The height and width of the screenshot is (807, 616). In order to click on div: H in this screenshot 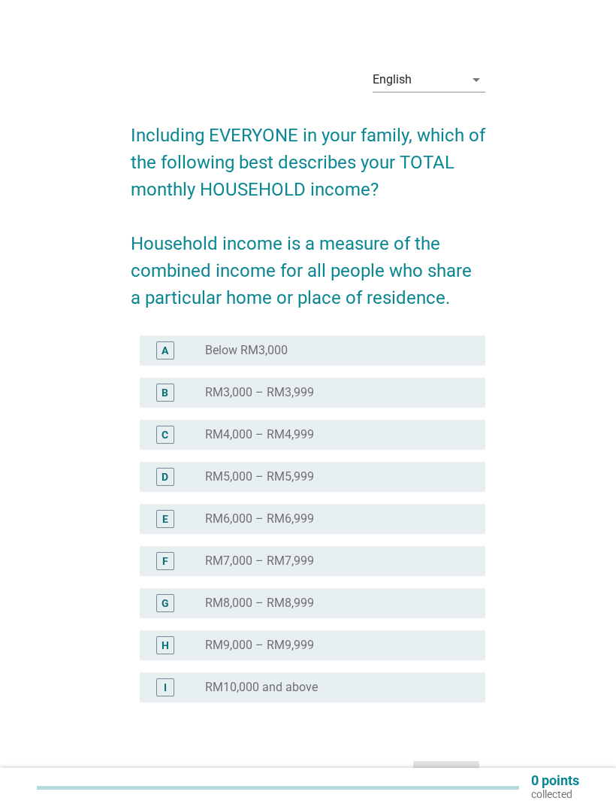, I will do `click(165, 645)`.